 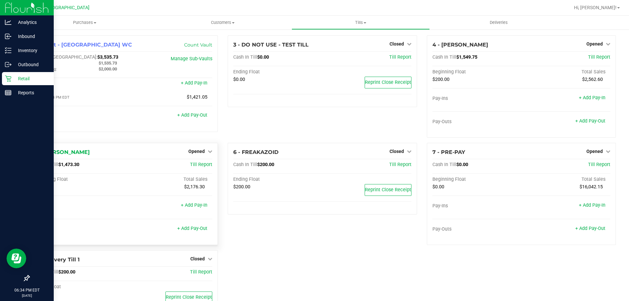 What do you see at coordinates (8, 79) in the screenshot?
I see `inline-svg: Retail` at bounding box center [8, 79].